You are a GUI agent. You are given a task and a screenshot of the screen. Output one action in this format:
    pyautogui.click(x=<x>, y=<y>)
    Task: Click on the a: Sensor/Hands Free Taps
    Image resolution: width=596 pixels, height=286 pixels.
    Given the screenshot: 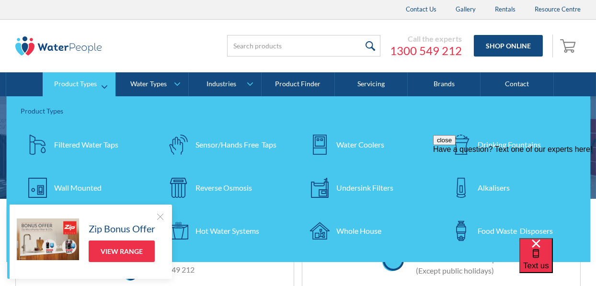 What is the action you would take?
    pyautogui.click(x=228, y=145)
    